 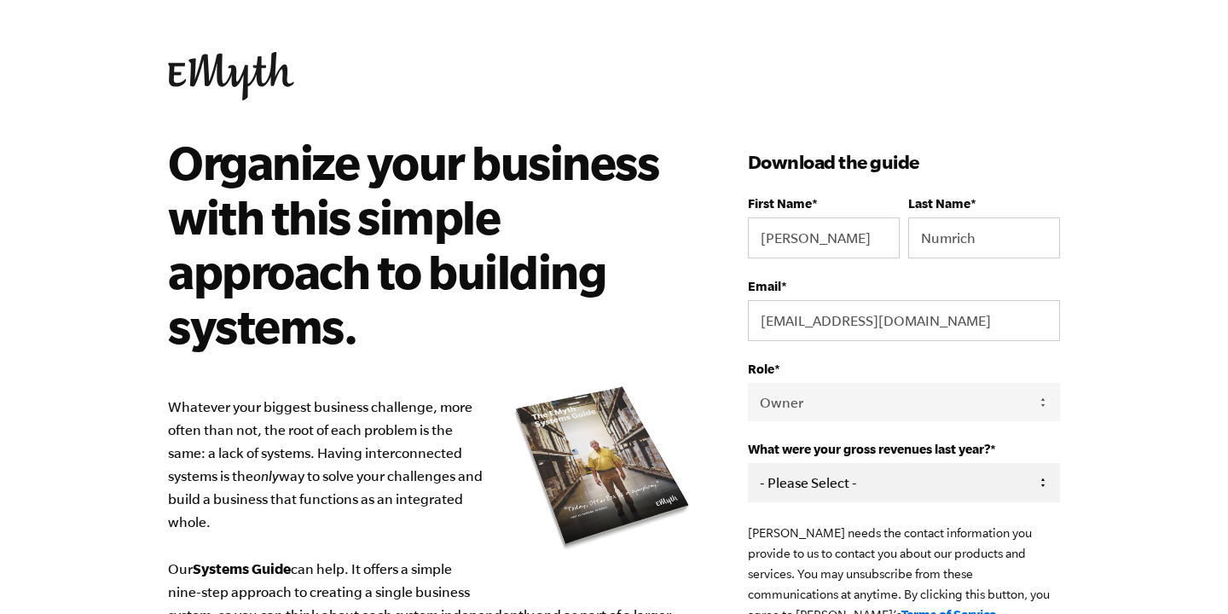 What do you see at coordinates (419, 244) in the screenshot?
I see `h2: Organize your business with this simple approach to building systems.` at bounding box center [419, 244].